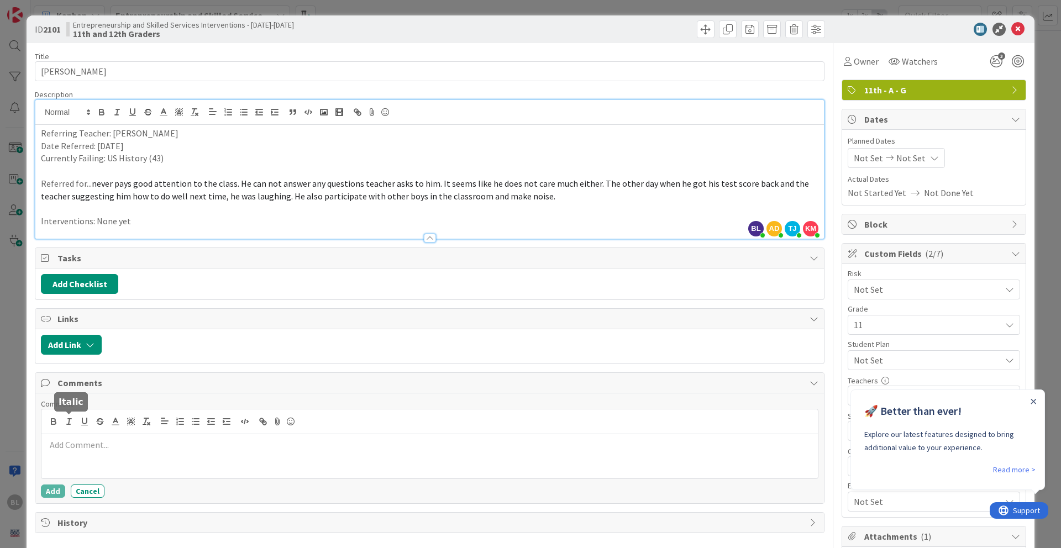  What do you see at coordinates (934, 254) in the screenshot?
I see `span: ( 2/7 )` at bounding box center [934, 254].